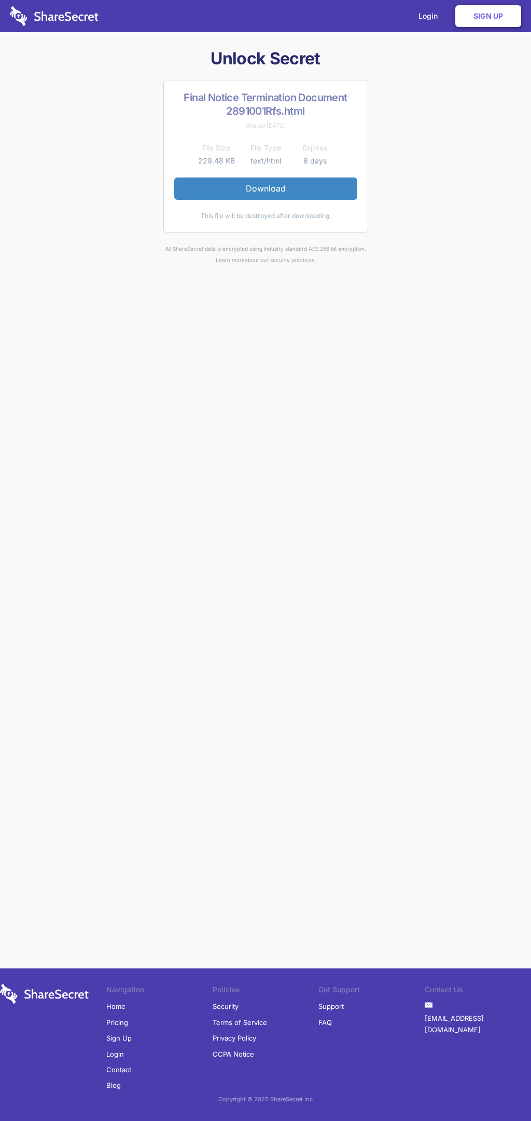  What do you see at coordinates (266, 991) in the screenshot?
I see `li: Policies` at bounding box center [266, 991].